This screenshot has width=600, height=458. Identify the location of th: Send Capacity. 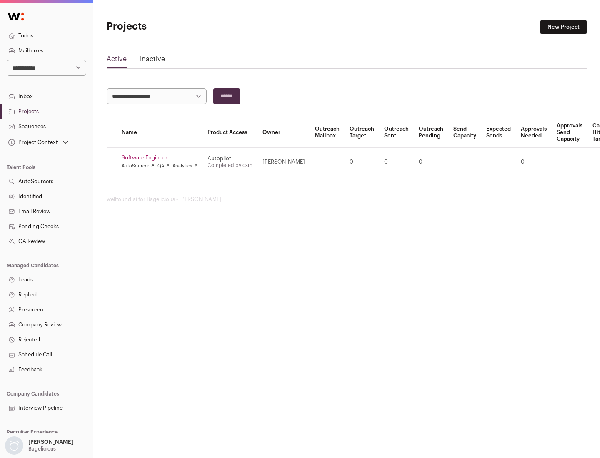
(464, 132).